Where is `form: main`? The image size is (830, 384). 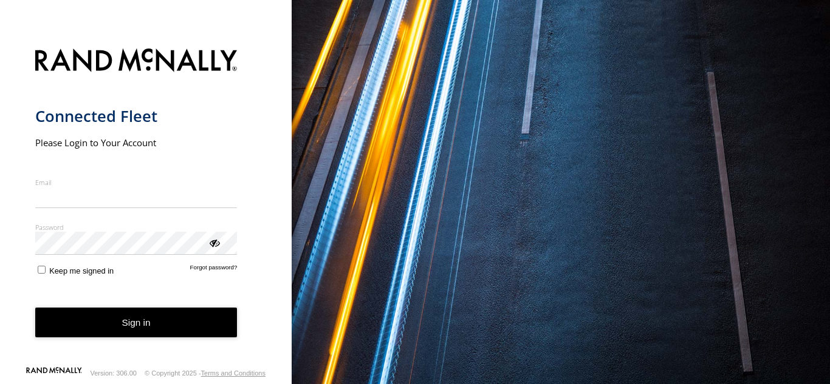 form: main is located at coordinates (146, 203).